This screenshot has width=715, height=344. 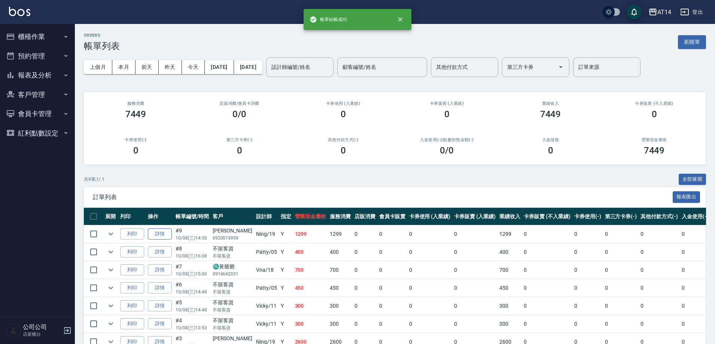 I want to click on p: 10/08 (三) 14:30, so click(x=192, y=238).